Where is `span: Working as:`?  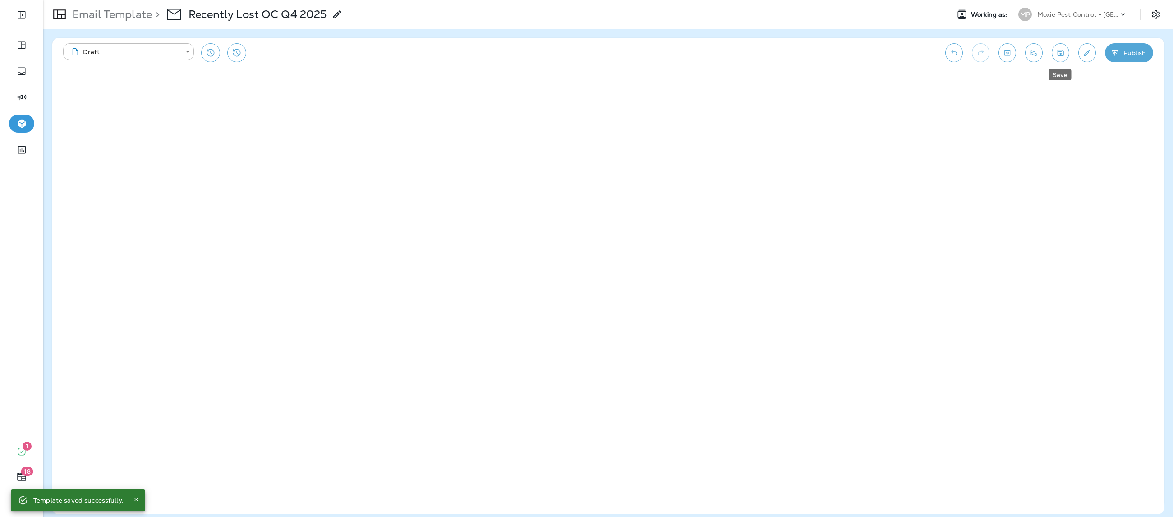
span: Working as: is located at coordinates (990, 14).